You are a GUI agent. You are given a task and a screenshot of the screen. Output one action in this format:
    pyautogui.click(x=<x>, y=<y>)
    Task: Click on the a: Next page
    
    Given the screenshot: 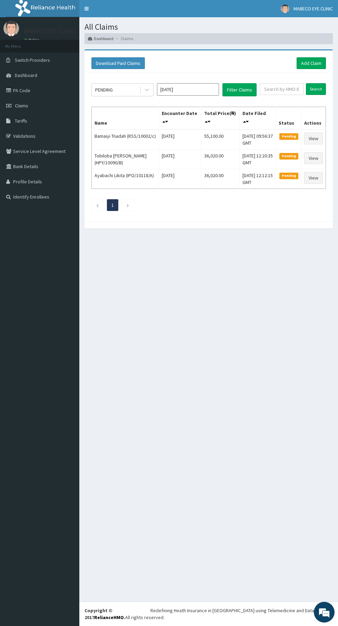 What is the action you would take?
    pyautogui.click(x=128, y=205)
    